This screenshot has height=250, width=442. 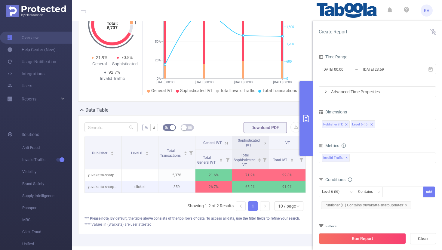 I want to click on p: 65.2%, so click(x=251, y=187).